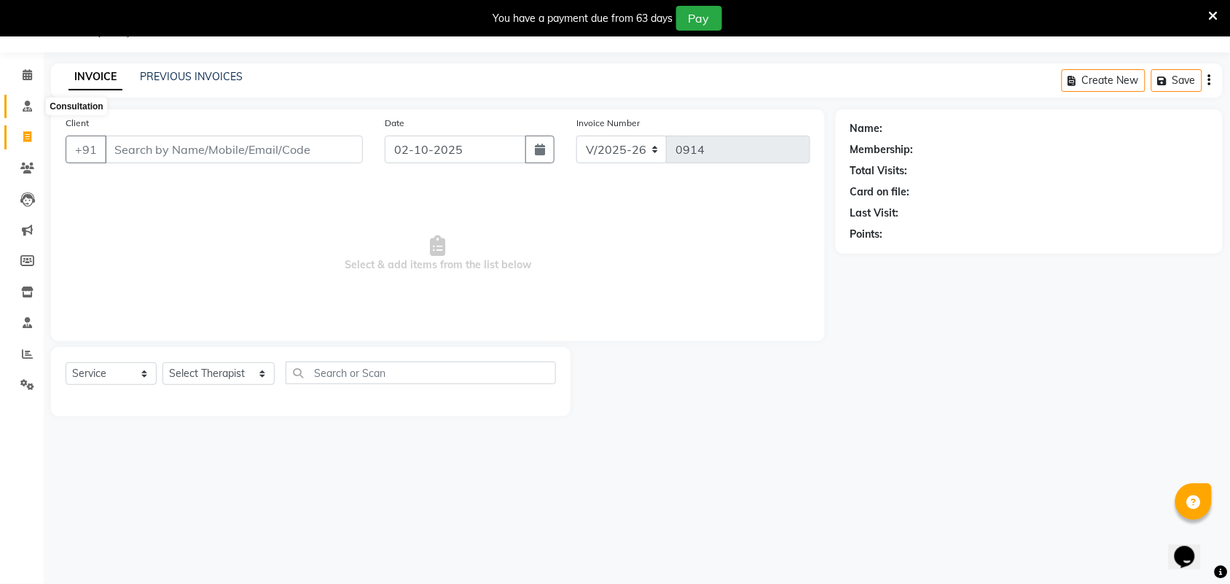 The image size is (1230, 584). I want to click on span: Select & add items from the list below, so click(438, 254).